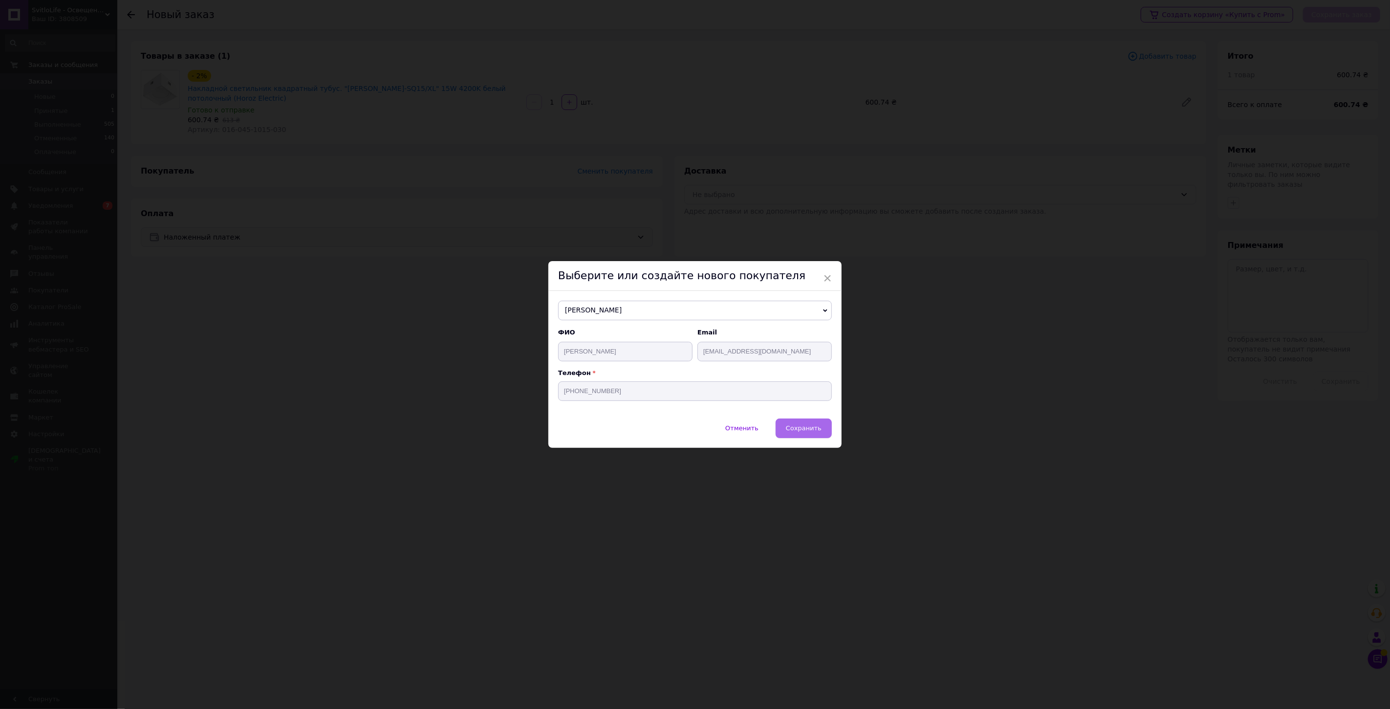 The height and width of the screenshot is (709, 1390). I want to click on span: Сохранить, so click(803, 428).